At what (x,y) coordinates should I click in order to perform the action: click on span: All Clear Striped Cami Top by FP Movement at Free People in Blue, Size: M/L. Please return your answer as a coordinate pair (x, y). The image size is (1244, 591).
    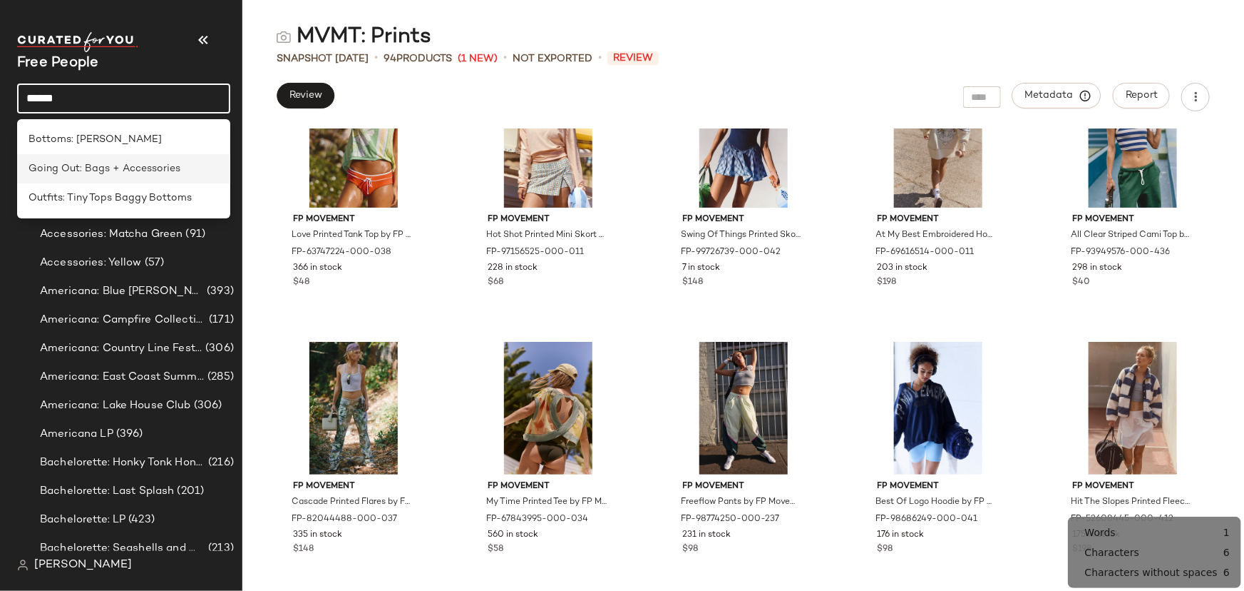
    Looking at the image, I should click on (1132, 235).